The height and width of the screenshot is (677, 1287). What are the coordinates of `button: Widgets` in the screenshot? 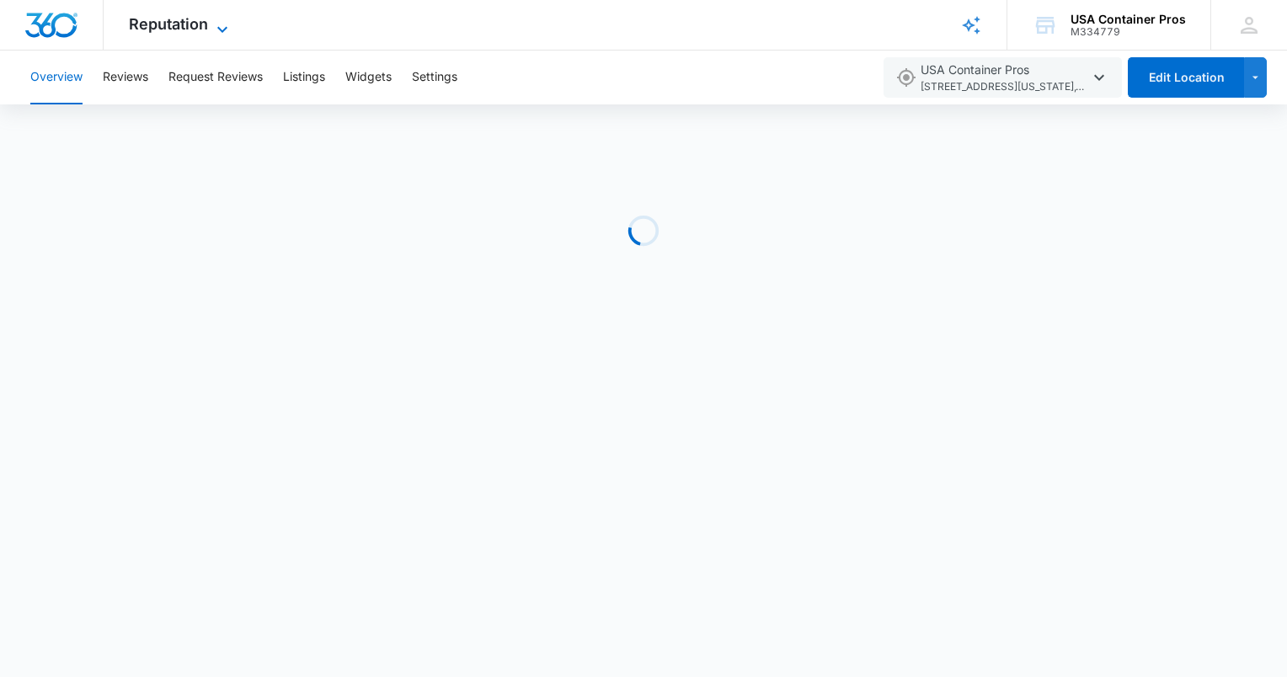 It's located at (368, 77).